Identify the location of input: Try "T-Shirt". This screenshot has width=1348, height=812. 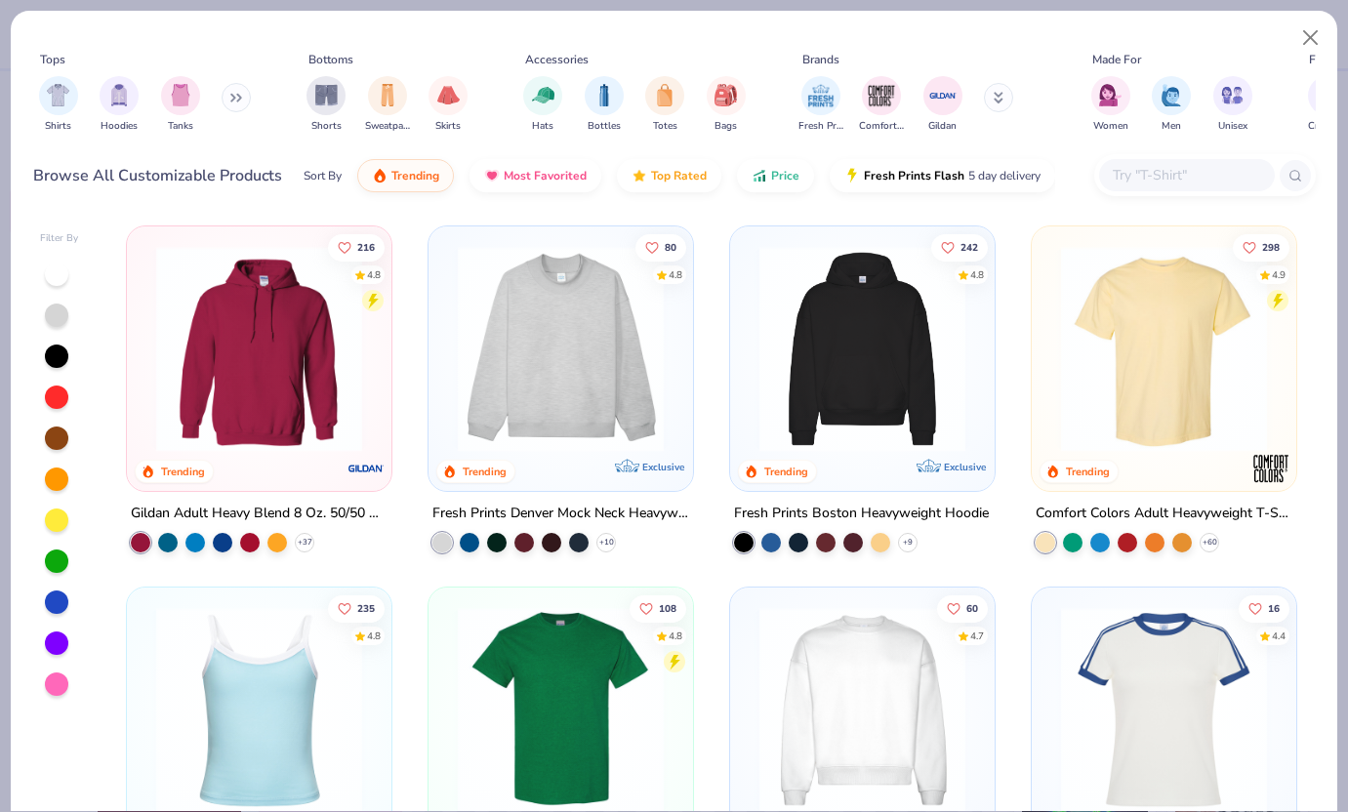
(1186, 175).